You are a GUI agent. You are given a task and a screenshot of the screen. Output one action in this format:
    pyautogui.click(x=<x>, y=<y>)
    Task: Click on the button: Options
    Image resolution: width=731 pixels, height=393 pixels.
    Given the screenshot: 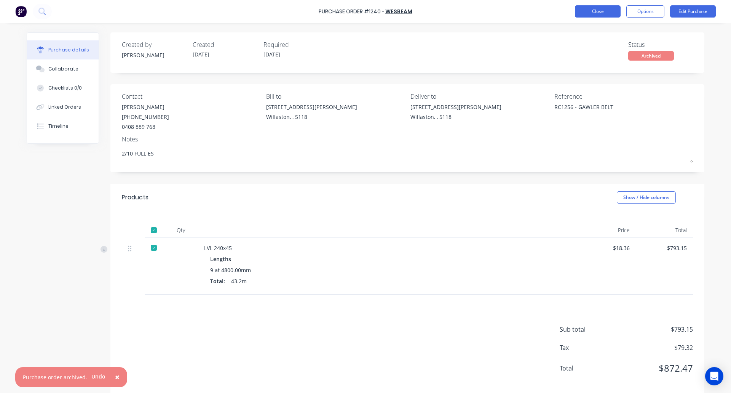 What is the action you would take?
    pyautogui.click(x=645, y=11)
    